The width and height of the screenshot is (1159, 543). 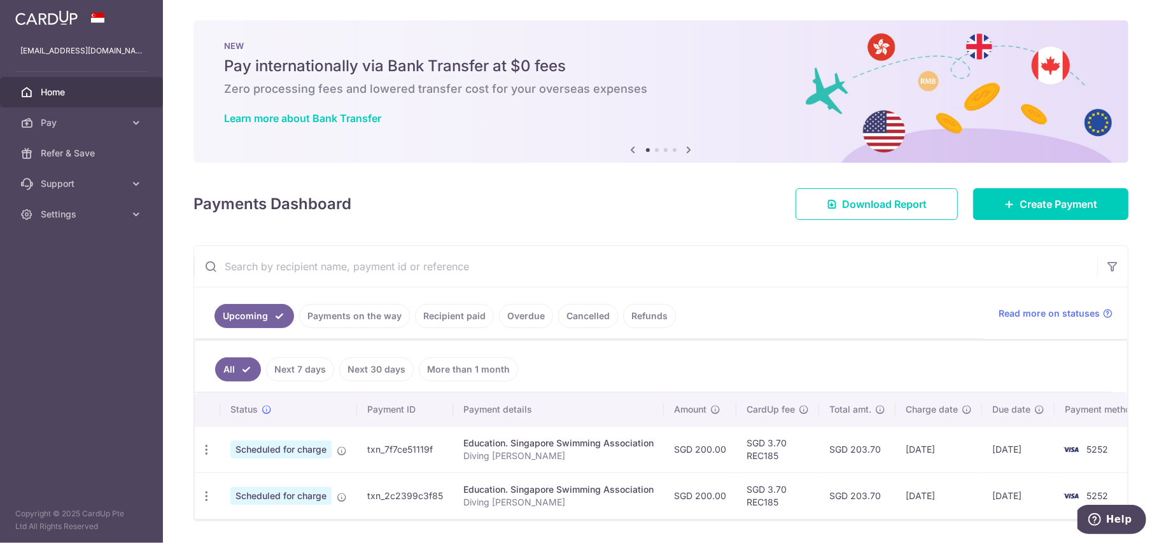 I want to click on img: CardUp, so click(x=46, y=18).